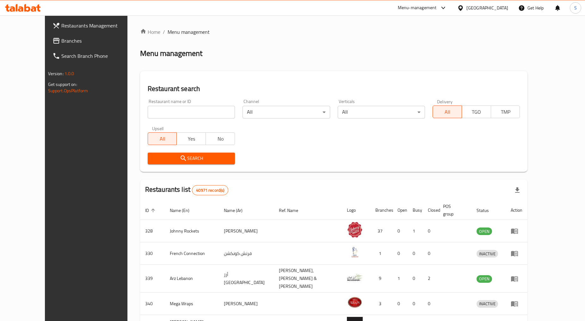 This screenshot has width=585, height=321. Describe the element at coordinates (210, 190) in the screenshot. I see `div: Total records count` at that location.